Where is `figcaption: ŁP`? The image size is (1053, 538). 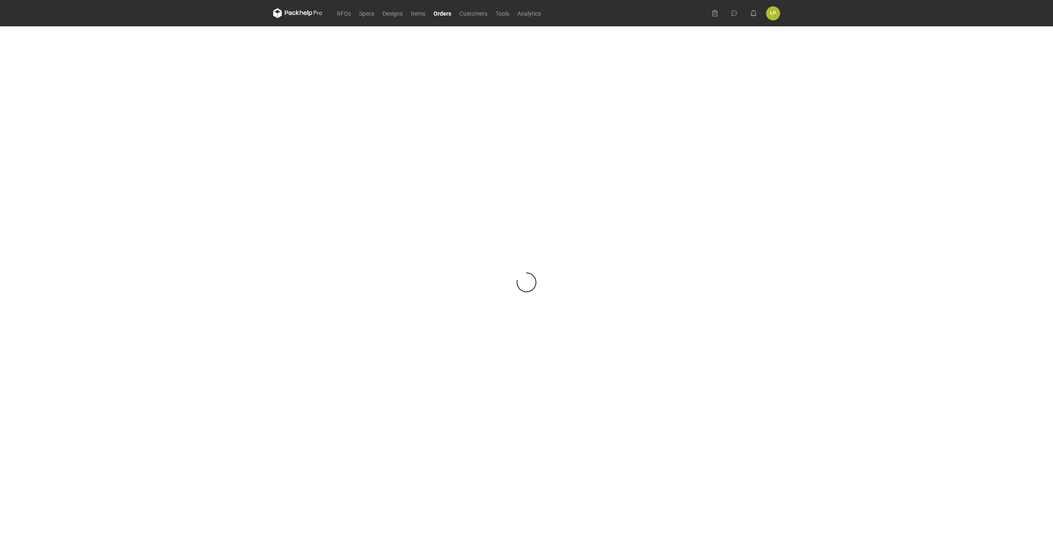 figcaption: ŁP is located at coordinates (773, 13).